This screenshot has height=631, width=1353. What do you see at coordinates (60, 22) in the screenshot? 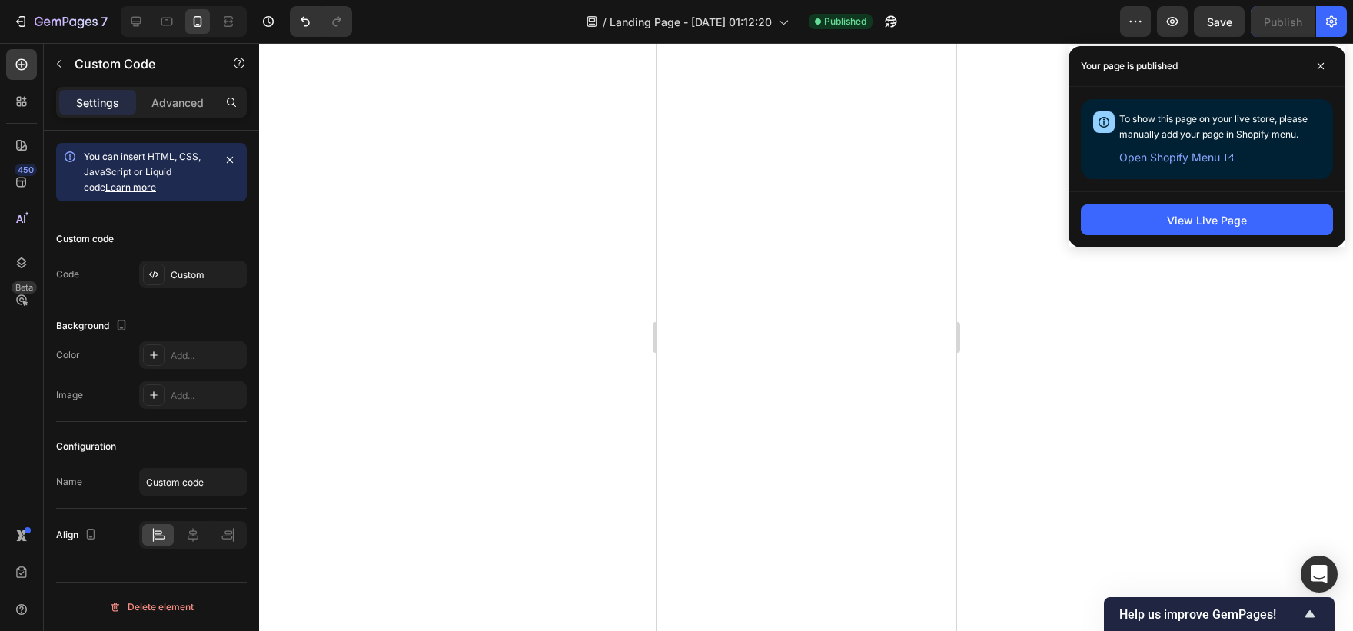
I see `button: 7` at bounding box center [60, 22].